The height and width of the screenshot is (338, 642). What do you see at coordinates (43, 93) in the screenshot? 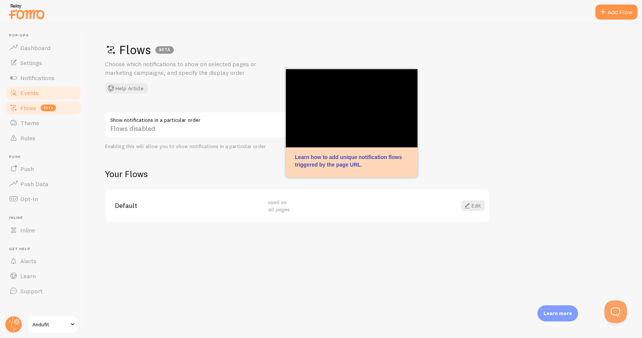
I see `a: Events` at bounding box center [43, 93].